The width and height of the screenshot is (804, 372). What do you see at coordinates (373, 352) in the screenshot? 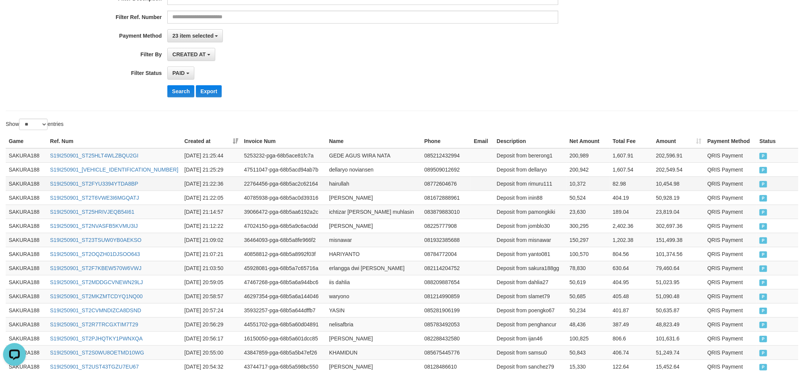
I see `td: KHAMIDUN` at bounding box center [373, 352].